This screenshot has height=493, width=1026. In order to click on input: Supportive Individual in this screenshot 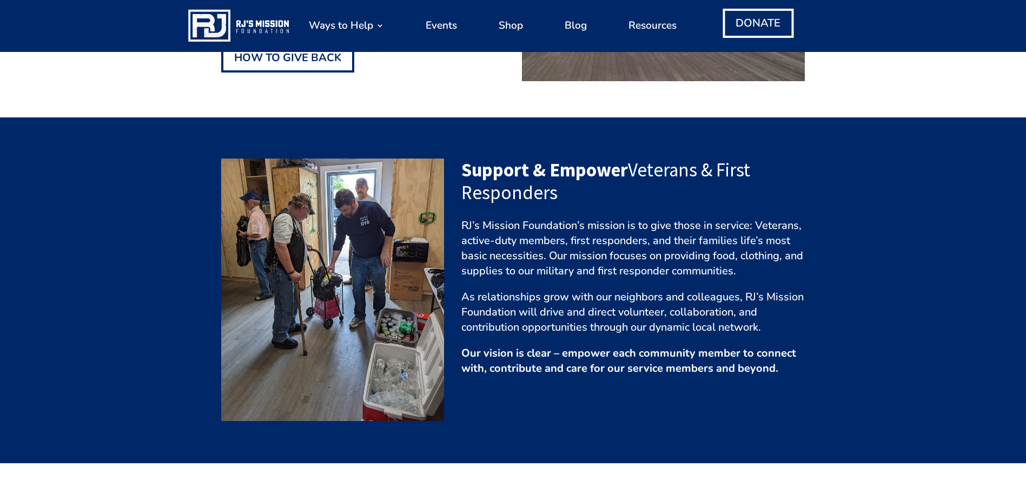, I will do `click(6, 150)`.